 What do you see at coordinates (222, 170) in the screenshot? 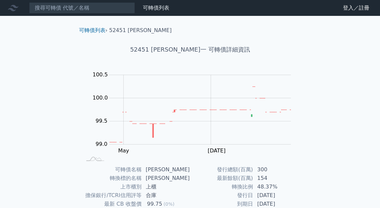
I see `td: 發行總額(百萬)` at bounding box center [222, 170].